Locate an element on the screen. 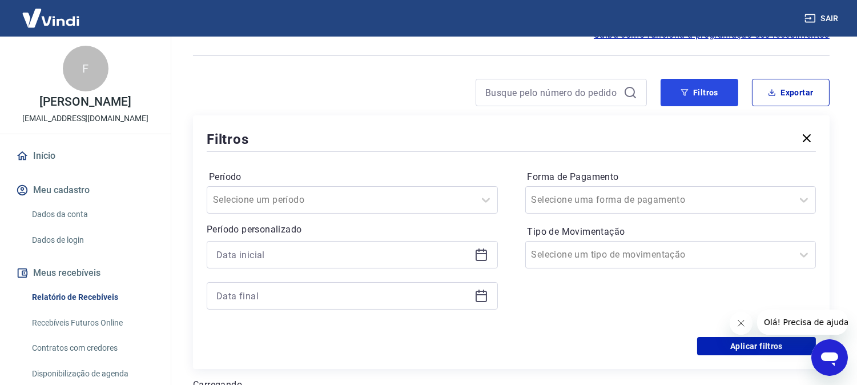 The image size is (857, 385). a: Início is located at coordinates (85, 156).